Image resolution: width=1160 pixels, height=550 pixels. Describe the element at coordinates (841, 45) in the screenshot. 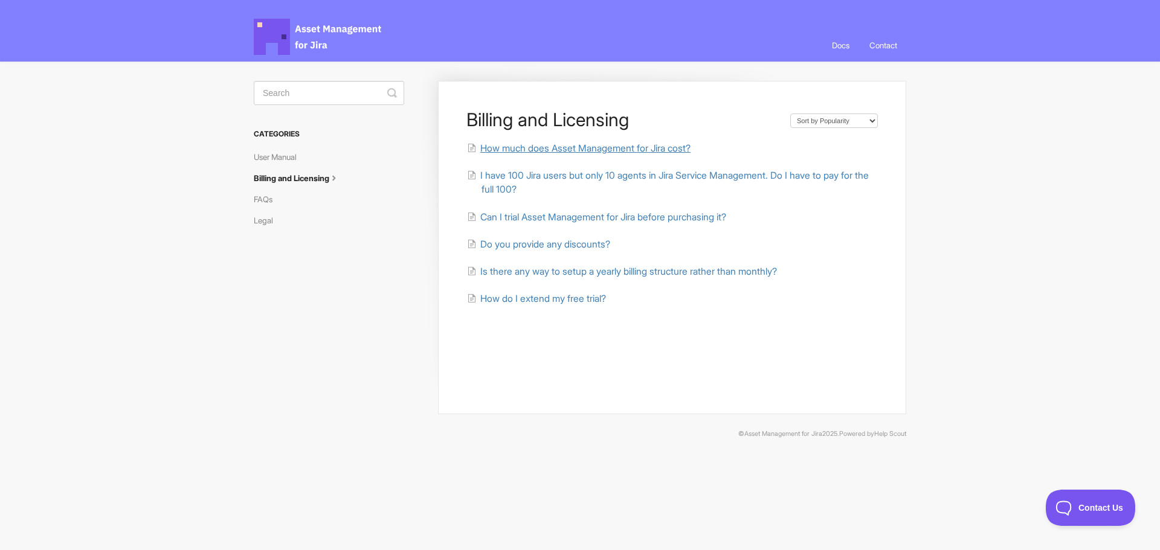

I see `a: Docs` at that location.